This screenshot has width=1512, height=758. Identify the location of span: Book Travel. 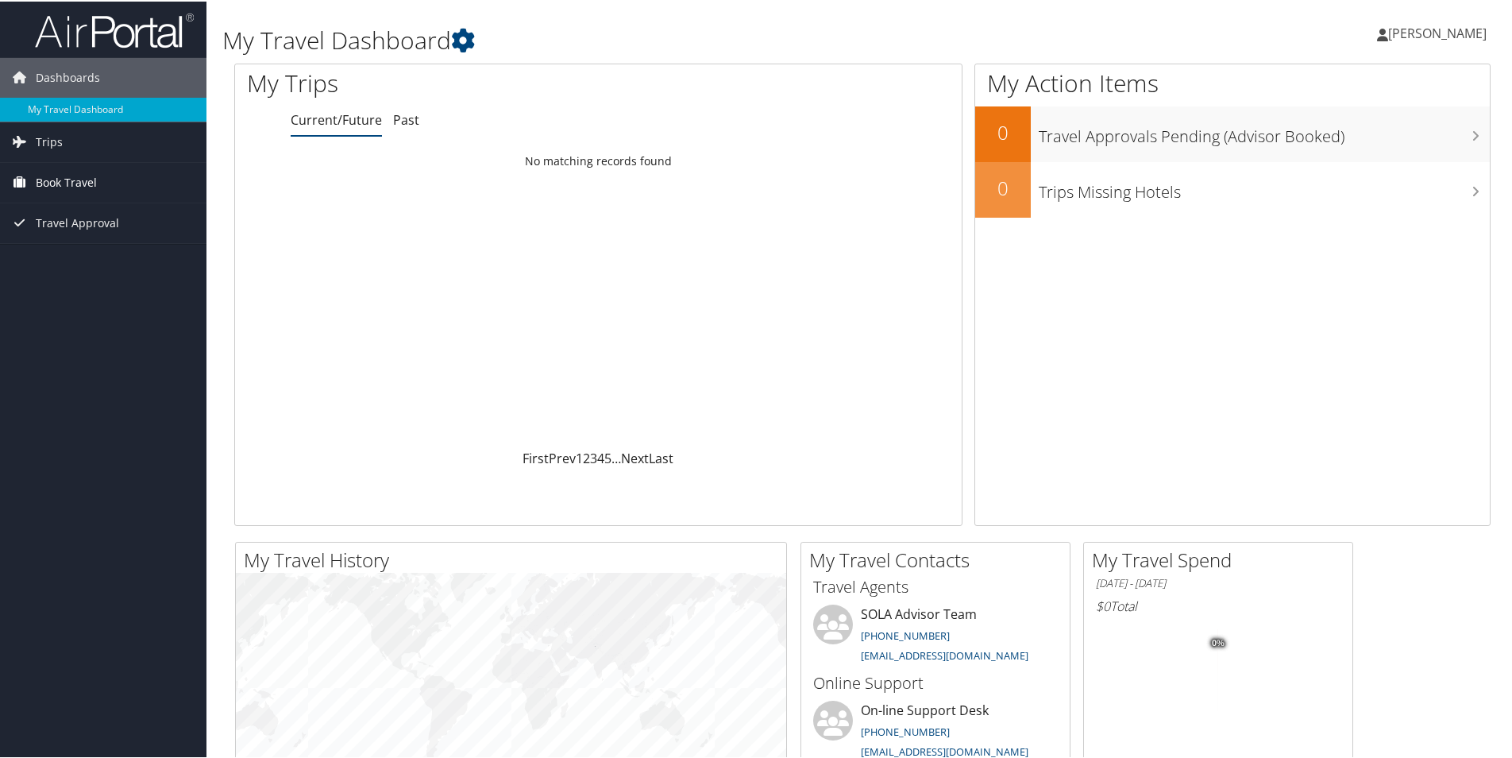
(66, 181).